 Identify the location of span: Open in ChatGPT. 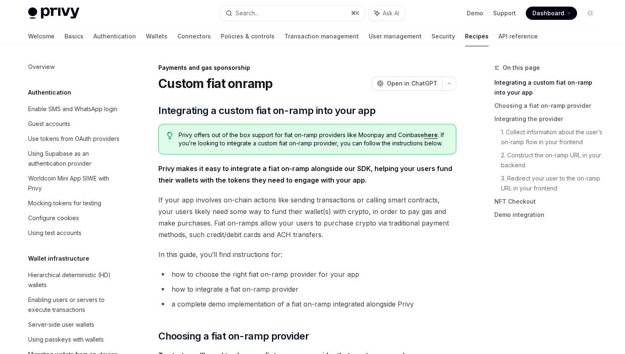
(412, 84).